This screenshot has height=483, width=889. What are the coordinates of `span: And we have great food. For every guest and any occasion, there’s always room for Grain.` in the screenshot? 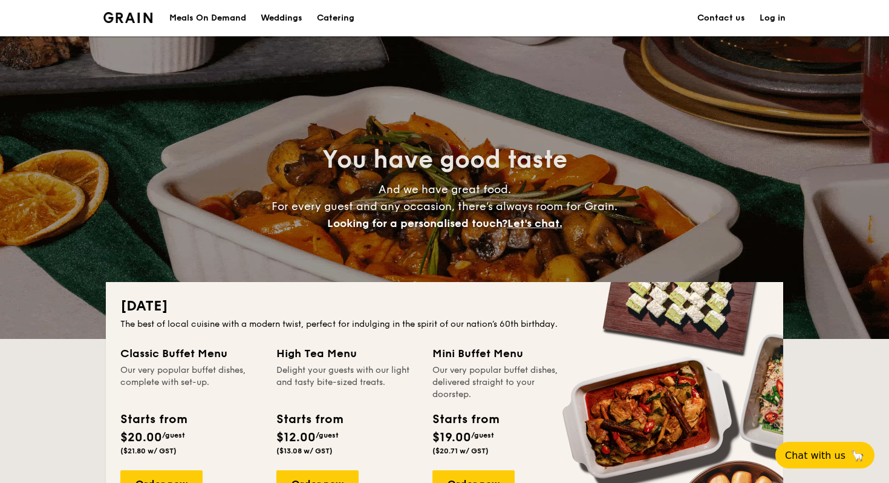 It's located at (445, 206).